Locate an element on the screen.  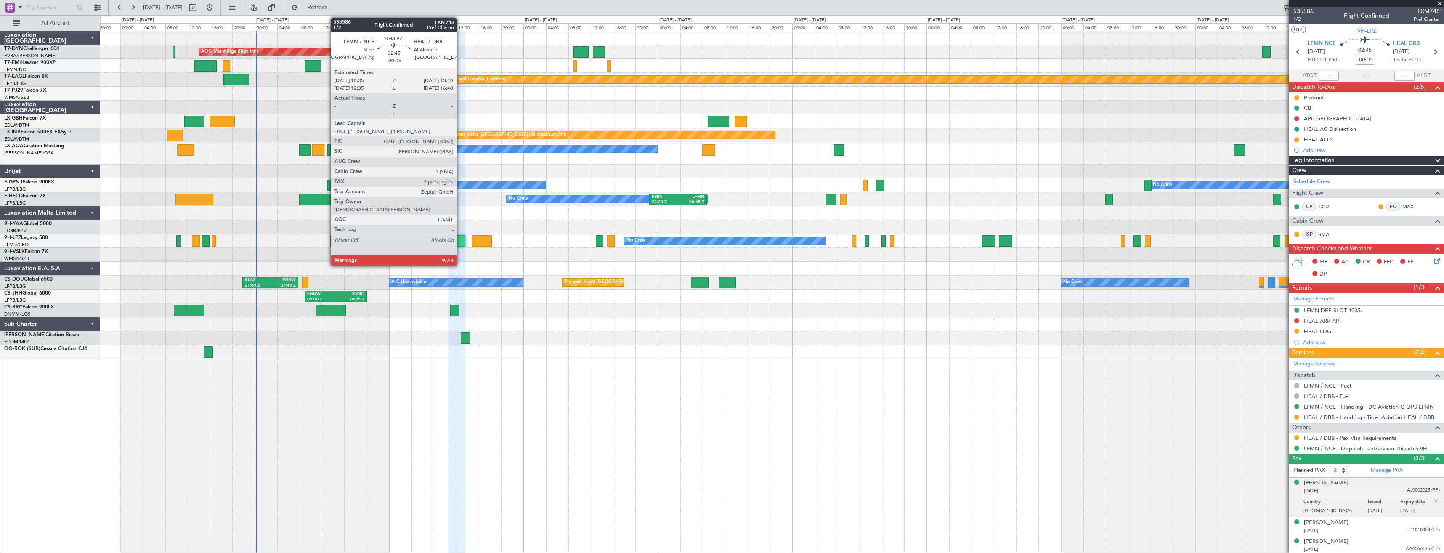
div: No Crew is located at coordinates (1073, 282).